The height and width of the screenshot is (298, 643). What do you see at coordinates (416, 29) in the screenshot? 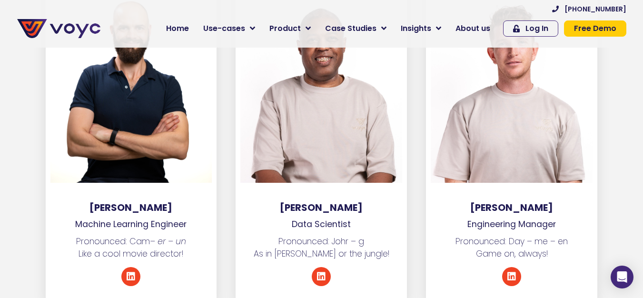
I see `span: Insights` at bounding box center [416, 29].